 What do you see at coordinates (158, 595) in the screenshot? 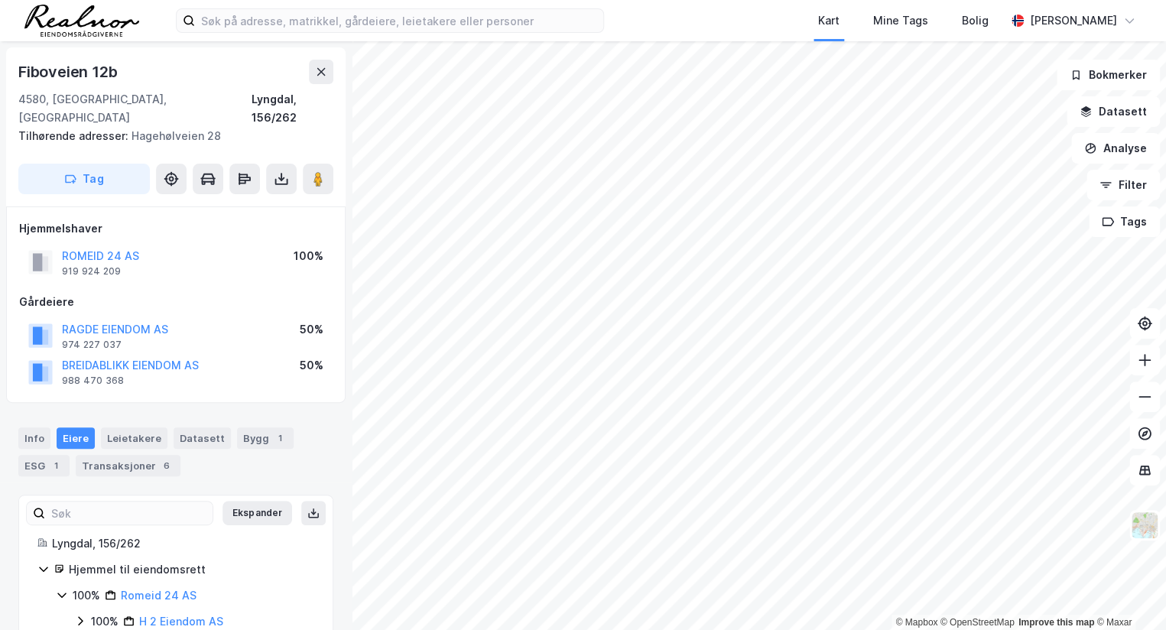
I see `a: Romeid 24 AS` at bounding box center [158, 595].